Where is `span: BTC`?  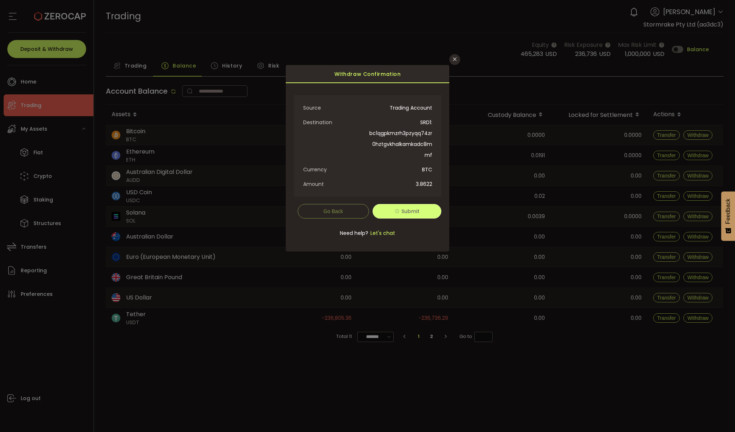
span: BTC is located at coordinates (400, 170).